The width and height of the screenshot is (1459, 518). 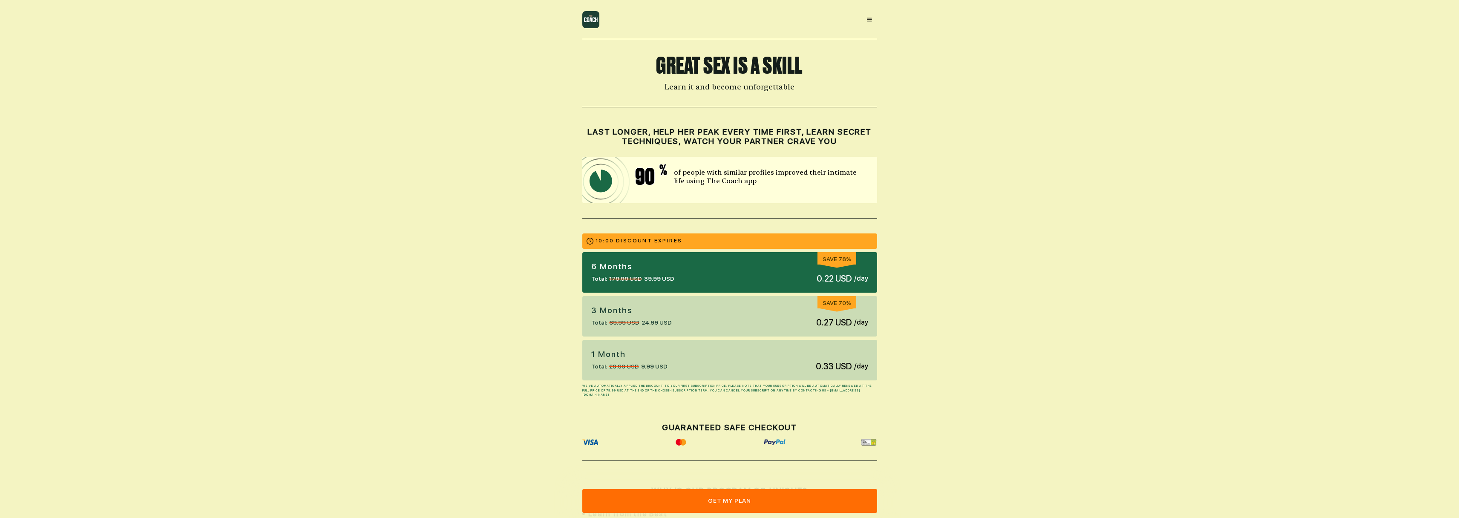 What do you see at coordinates (771, 177) in the screenshot?
I see `p: of people with similar profiles improved their intimate life using The Coach app` at bounding box center [771, 177].